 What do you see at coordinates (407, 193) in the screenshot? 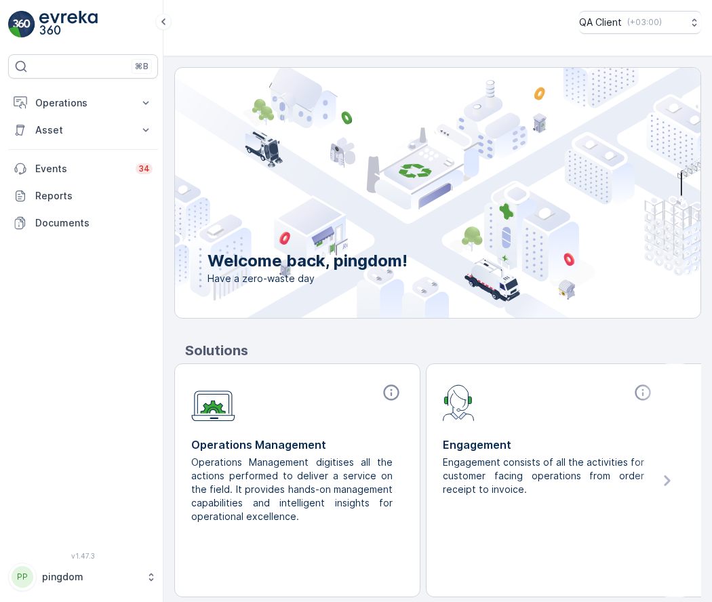
I see `img: city illustration` at bounding box center [407, 193].